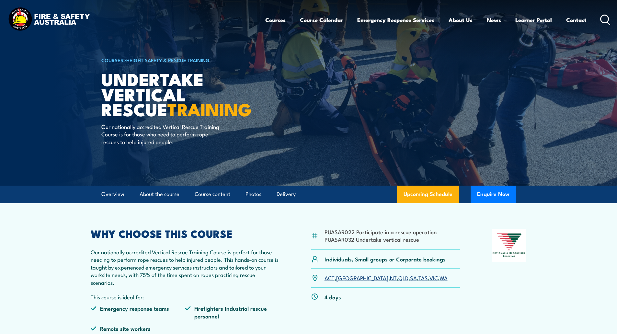 This screenshot has width=617, height=334. Describe the element at coordinates (380, 239) in the screenshot. I see `li: PUASAR032 Undertake vertical rescue` at that location.